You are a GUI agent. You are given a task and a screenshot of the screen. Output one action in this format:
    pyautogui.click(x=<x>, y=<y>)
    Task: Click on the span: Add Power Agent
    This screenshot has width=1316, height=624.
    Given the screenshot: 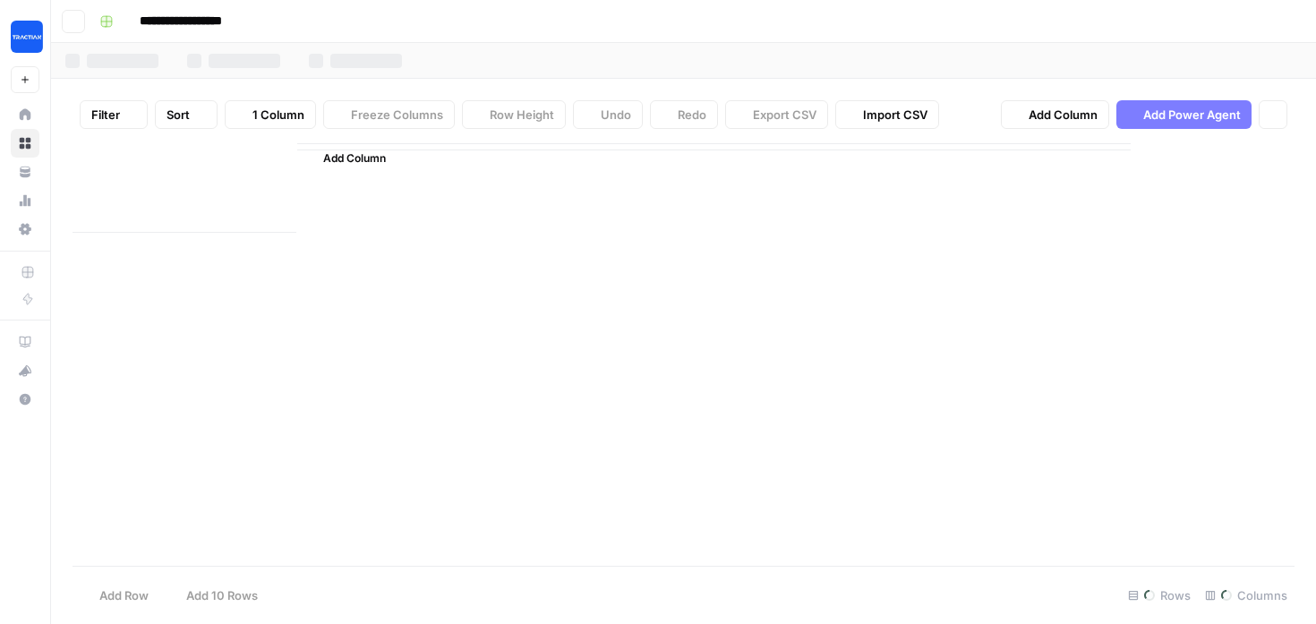 What is the action you would take?
    pyautogui.click(x=1191, y=115)
    